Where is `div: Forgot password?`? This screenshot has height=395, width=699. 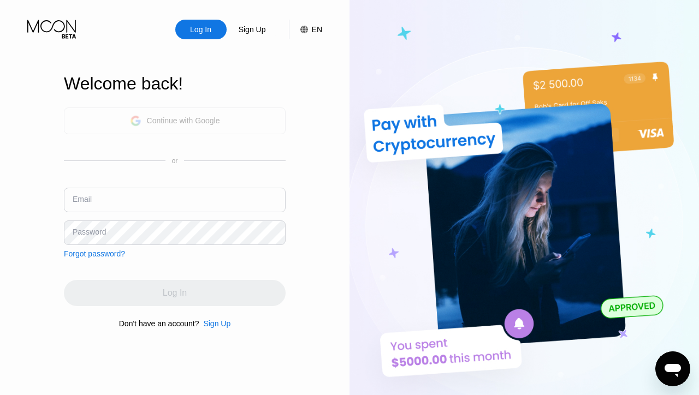
div: Forgot password? is located at coordinates (94, 254).